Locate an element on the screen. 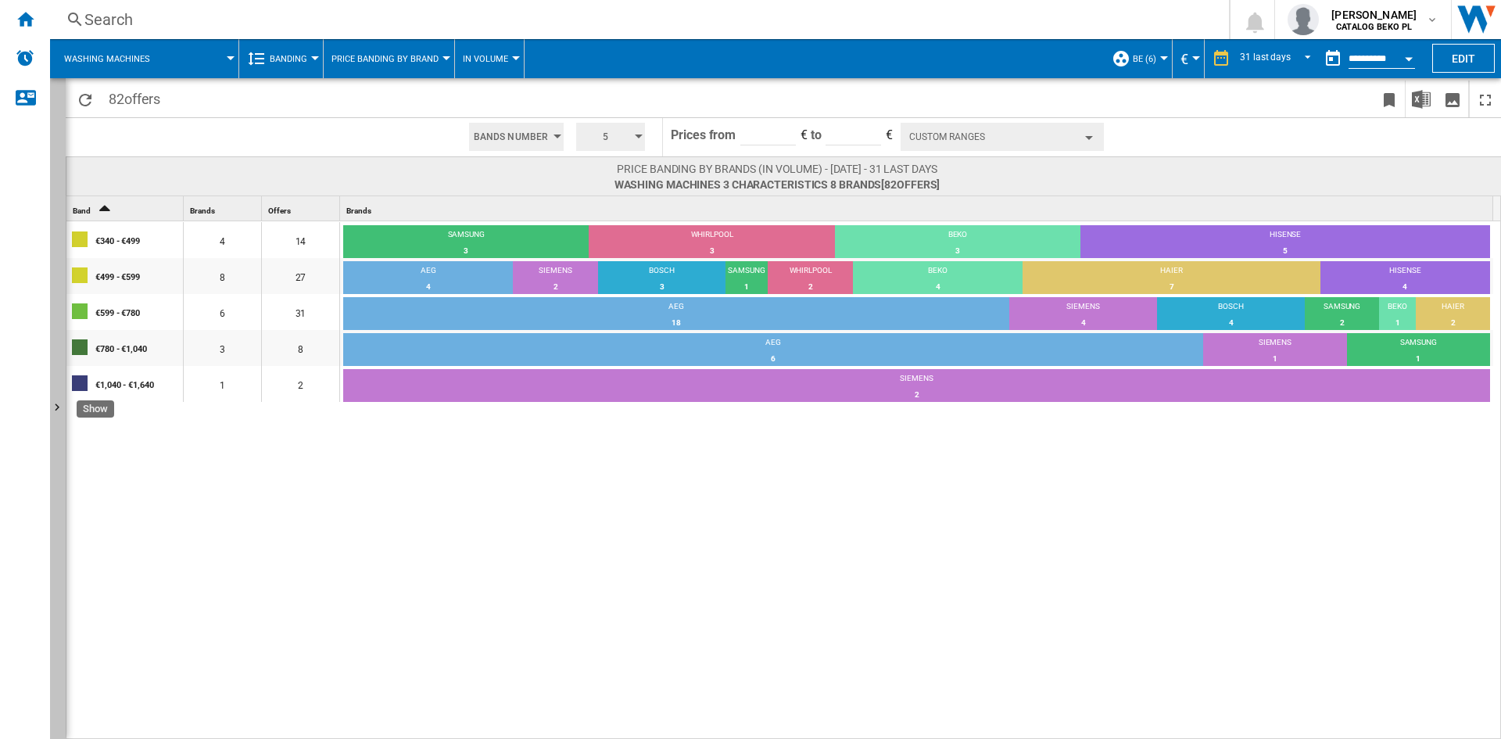 This screenshot has height=739, width=1501. span: In volume is located at coordinates (485, 59).